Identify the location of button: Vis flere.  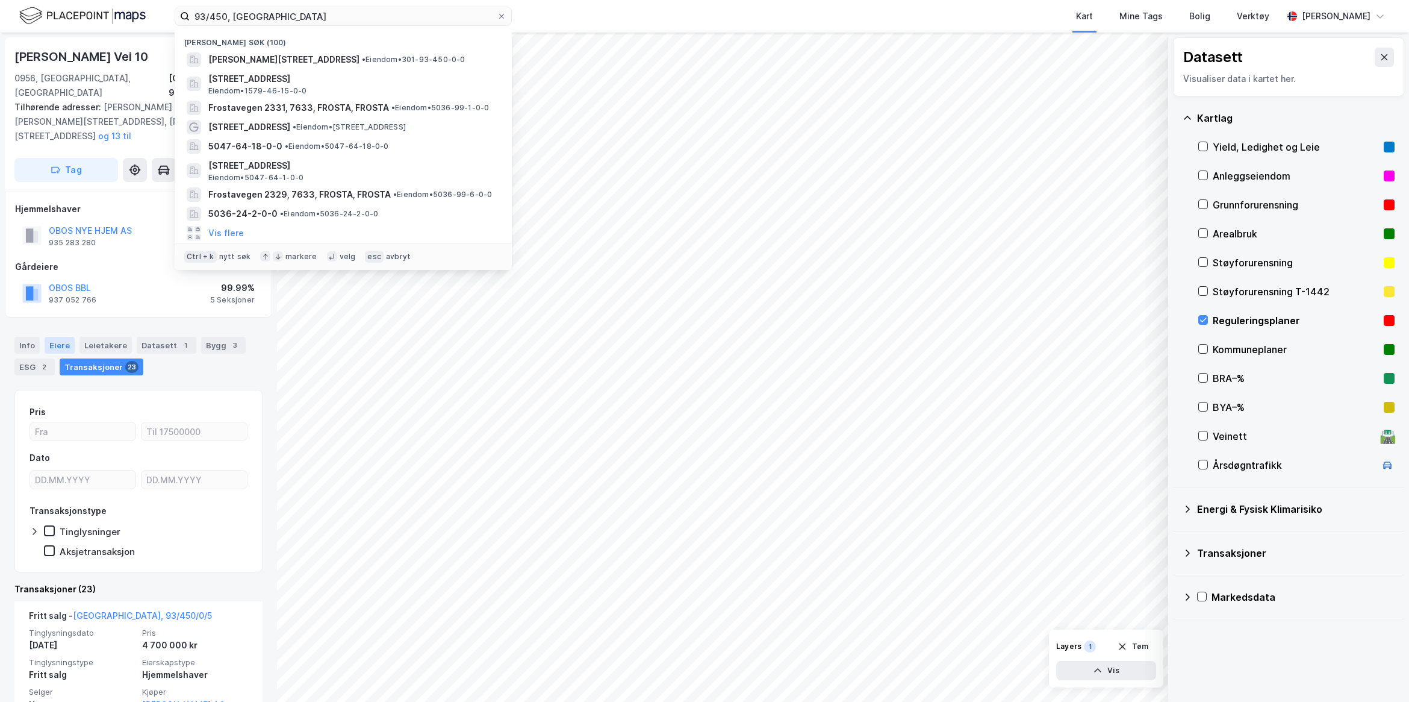
(226, 233).